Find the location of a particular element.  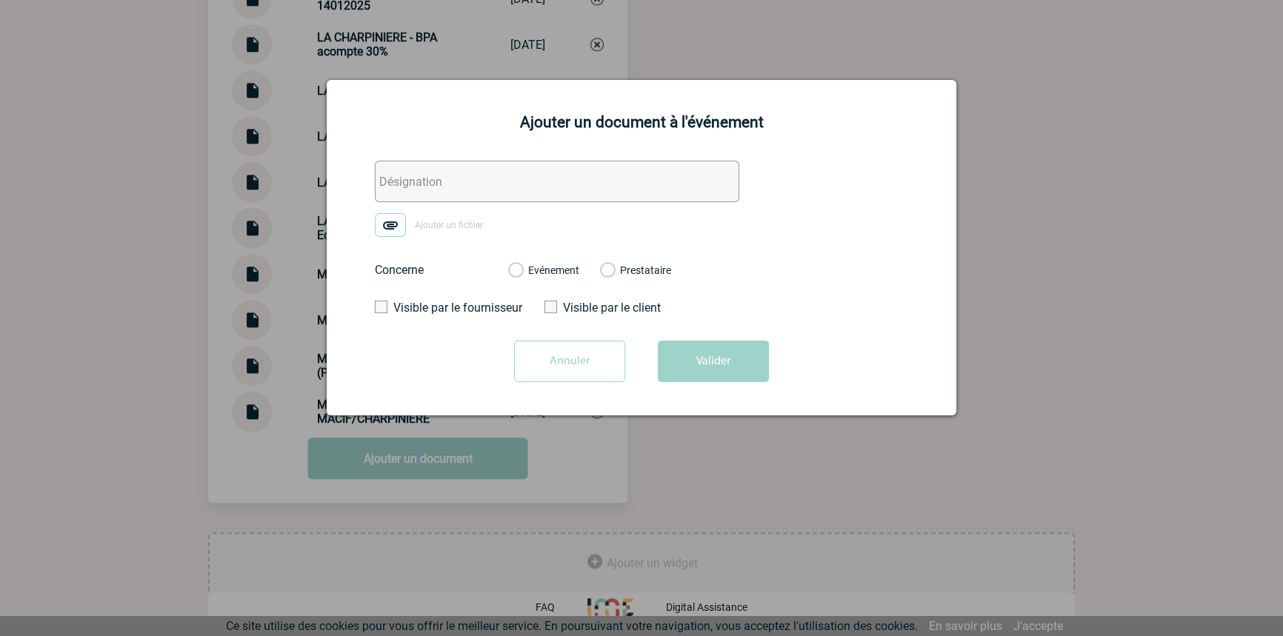

label: Visible par le client is located at coordinates (613, 307).